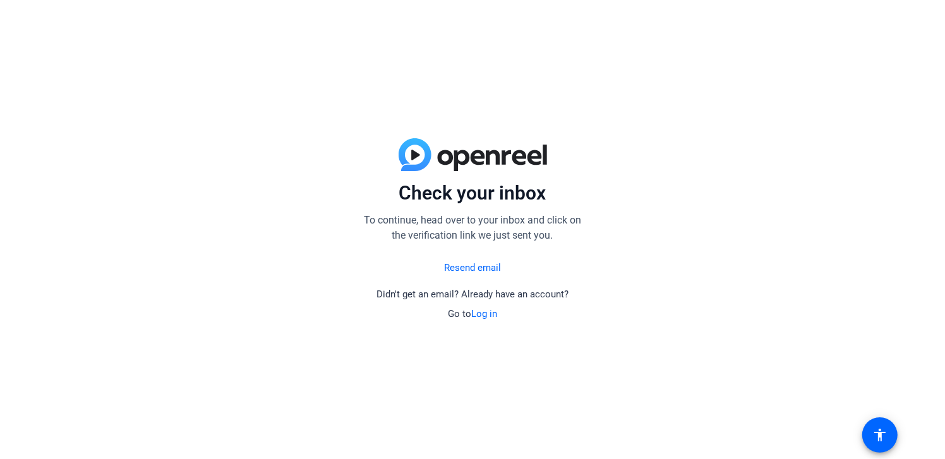 Image resolution: width=945 pixels, height=459 pixels. Describe the element at coordinates (473, 193) in the screenshot. I see `p: Check your inbox` at that location.